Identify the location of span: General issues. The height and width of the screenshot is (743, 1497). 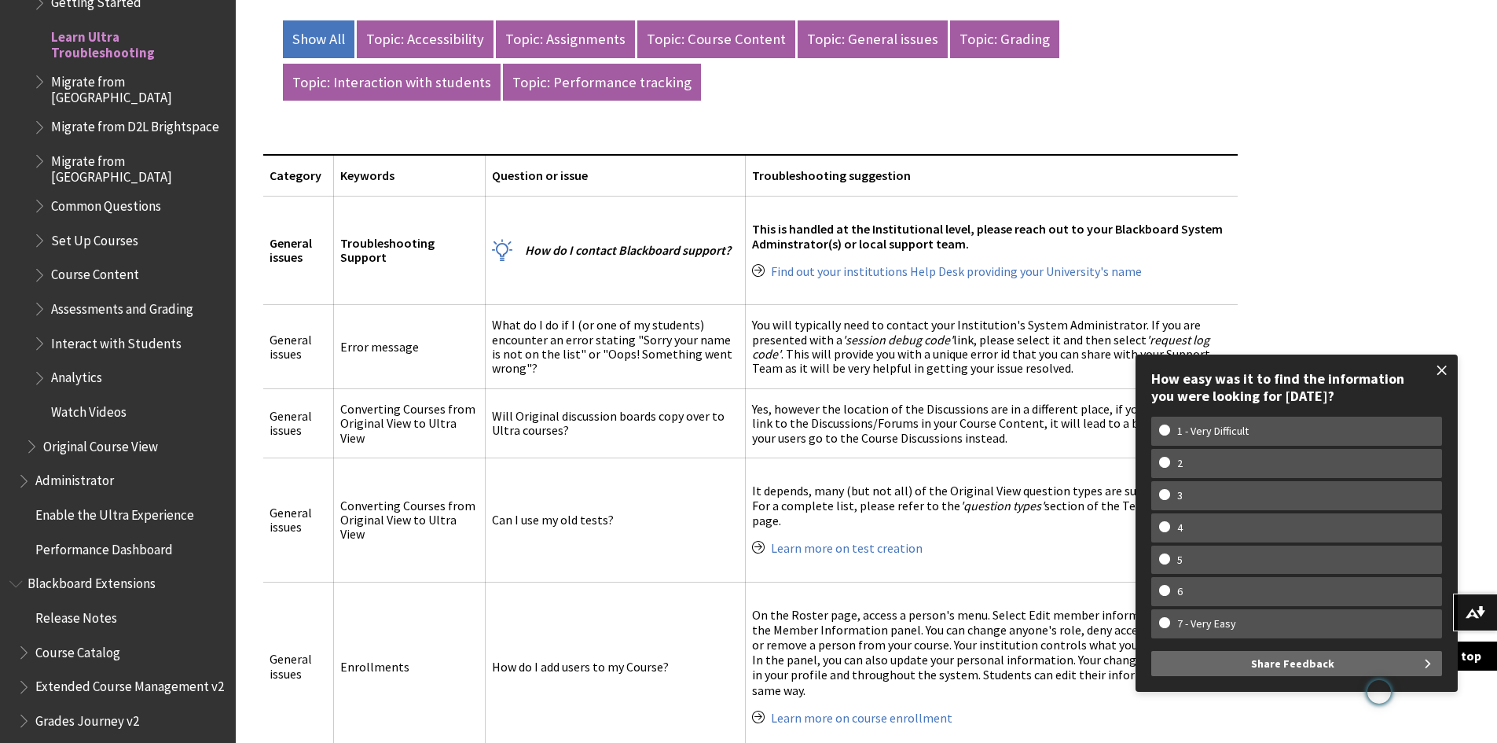
(291, 250).